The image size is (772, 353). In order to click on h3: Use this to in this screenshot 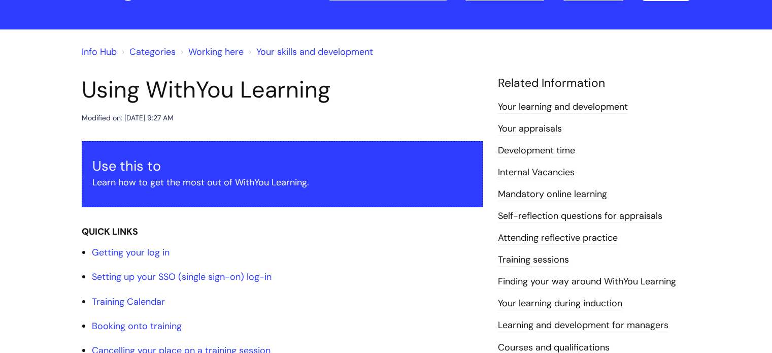, I will do `click(282, 166)`.